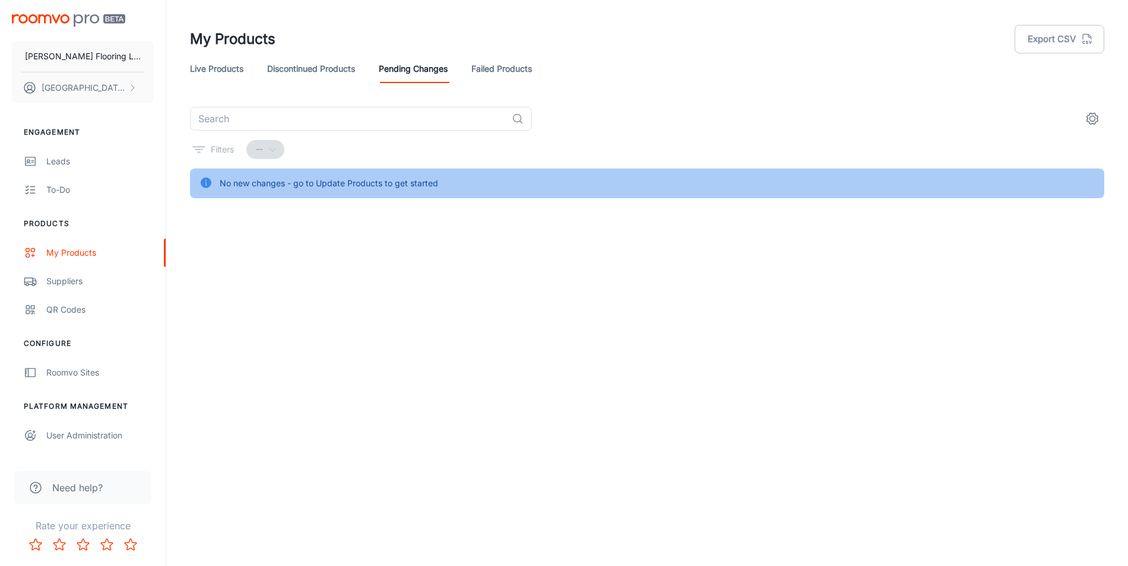 This screenshot has width=1128, height=566. I want to click on div: To-do, so click(100, 190).